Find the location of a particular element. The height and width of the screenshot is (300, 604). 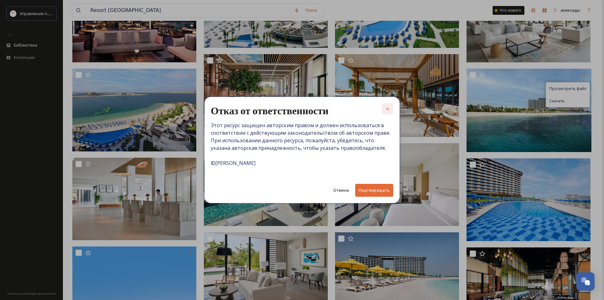

button: Отмена is located at coordinates (341, 190).